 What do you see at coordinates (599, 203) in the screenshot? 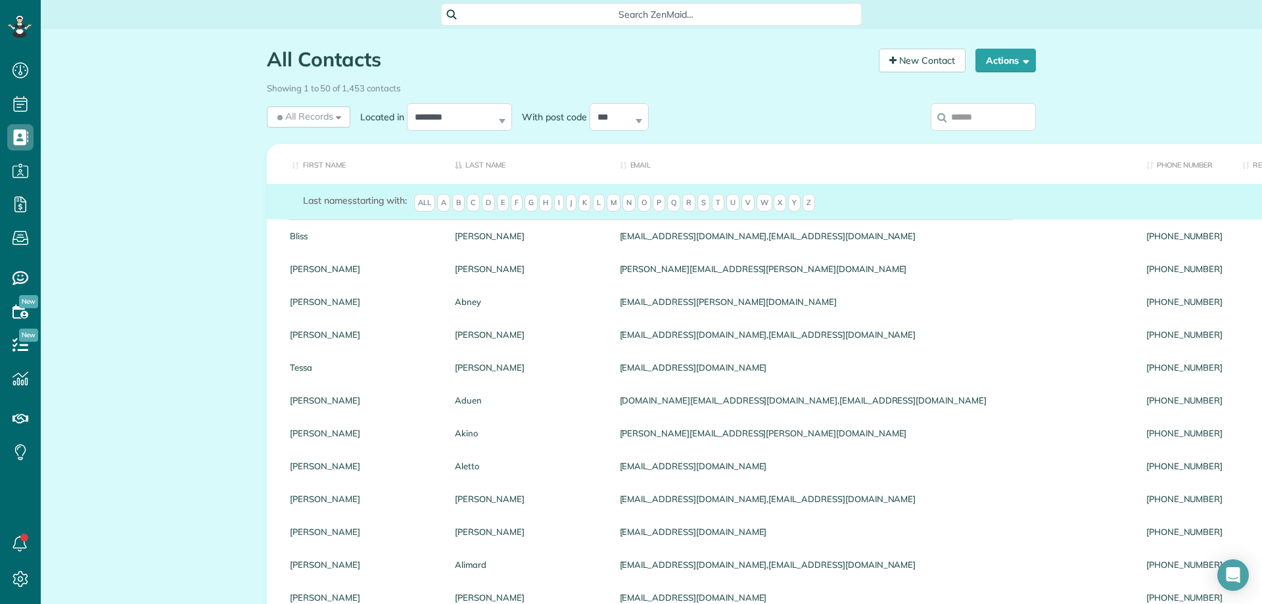
I see `span: L` at bounding box center [599, 203].